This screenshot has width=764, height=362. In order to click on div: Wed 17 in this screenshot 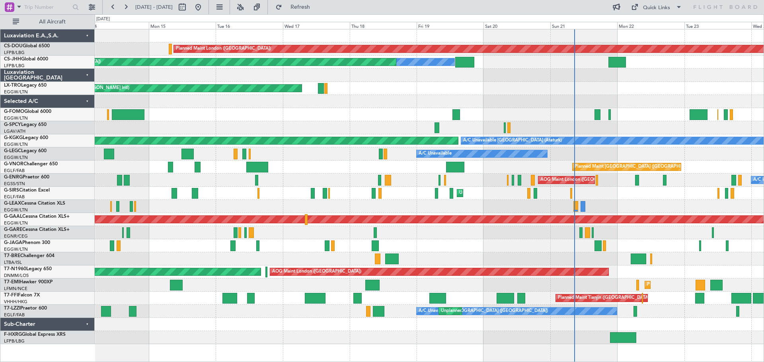, I will do `click(316, 25)`.